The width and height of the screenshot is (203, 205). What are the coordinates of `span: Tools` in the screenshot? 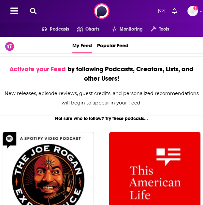 It's located at (164, 29).